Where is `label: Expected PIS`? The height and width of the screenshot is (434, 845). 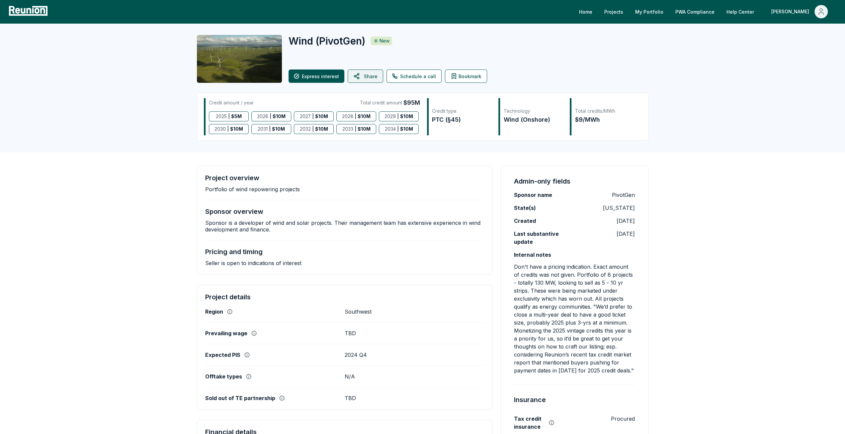 label: Expected PIS is located at coordinates (223, 354).